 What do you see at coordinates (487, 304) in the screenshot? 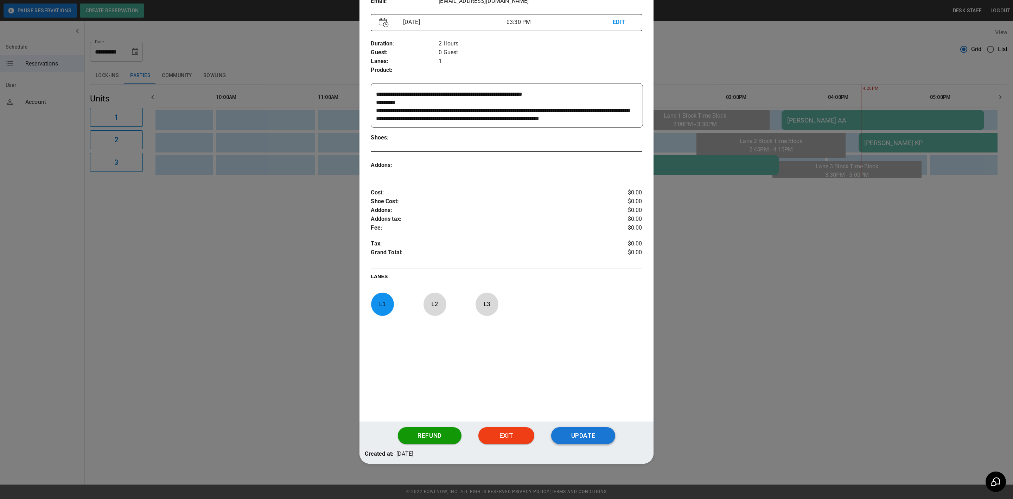
I see `p: L 3` at bounding box center [487, 304].